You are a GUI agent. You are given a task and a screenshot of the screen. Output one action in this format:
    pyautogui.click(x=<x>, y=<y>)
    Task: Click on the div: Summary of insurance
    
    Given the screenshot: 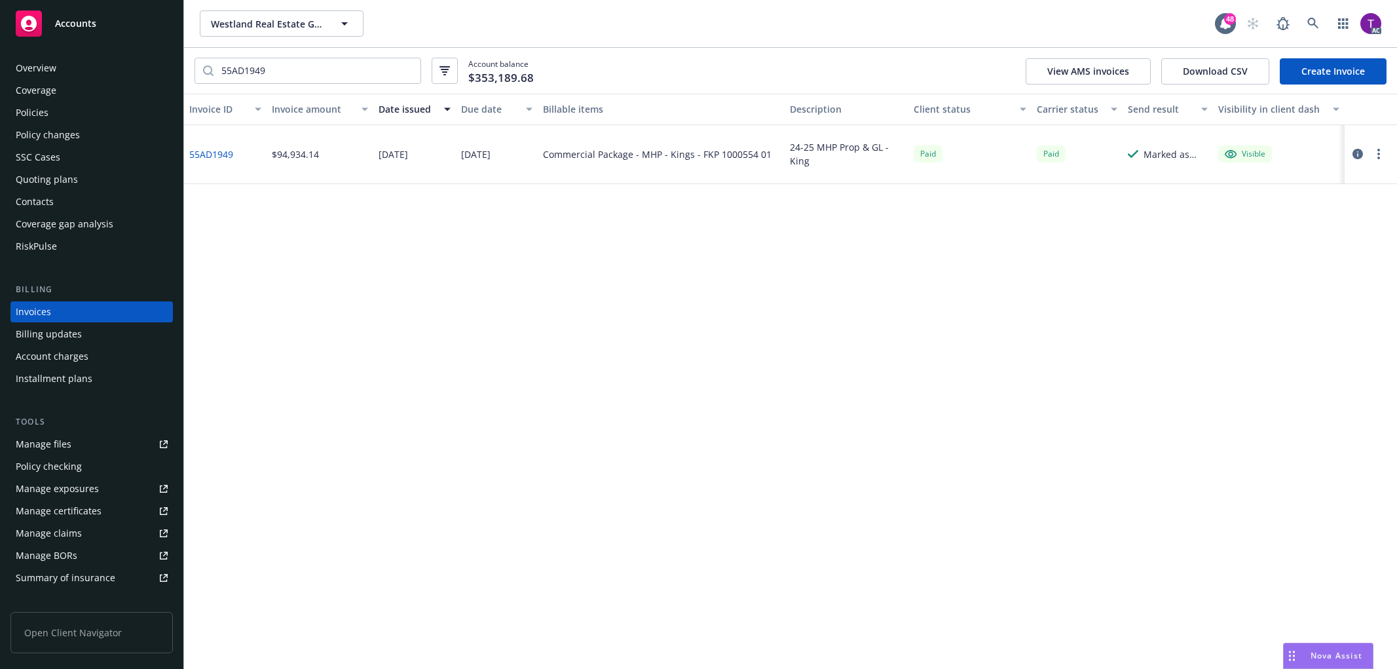 What is the action you would take?
    pyautogui.click(x=65, y=578)
    